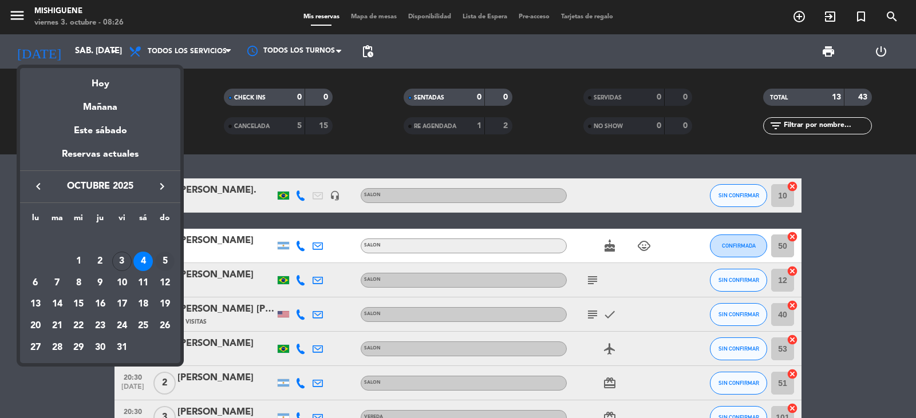 The width and height of the screenshot is (916, 418). Describe the element at coordinates (165, 220) in the screenshot. I see `th: domingo` at that location.